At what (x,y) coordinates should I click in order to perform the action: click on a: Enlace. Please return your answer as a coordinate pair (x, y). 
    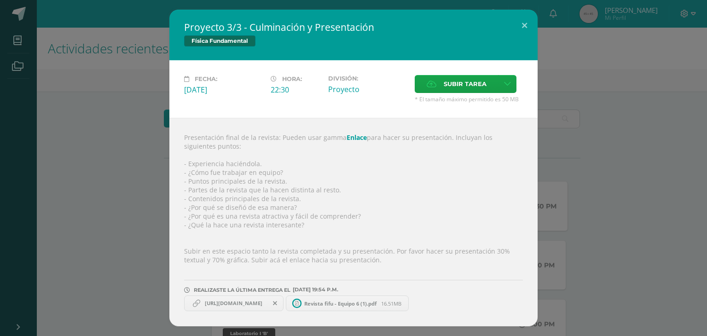
    Looking at the image, I should click on (357, 137).